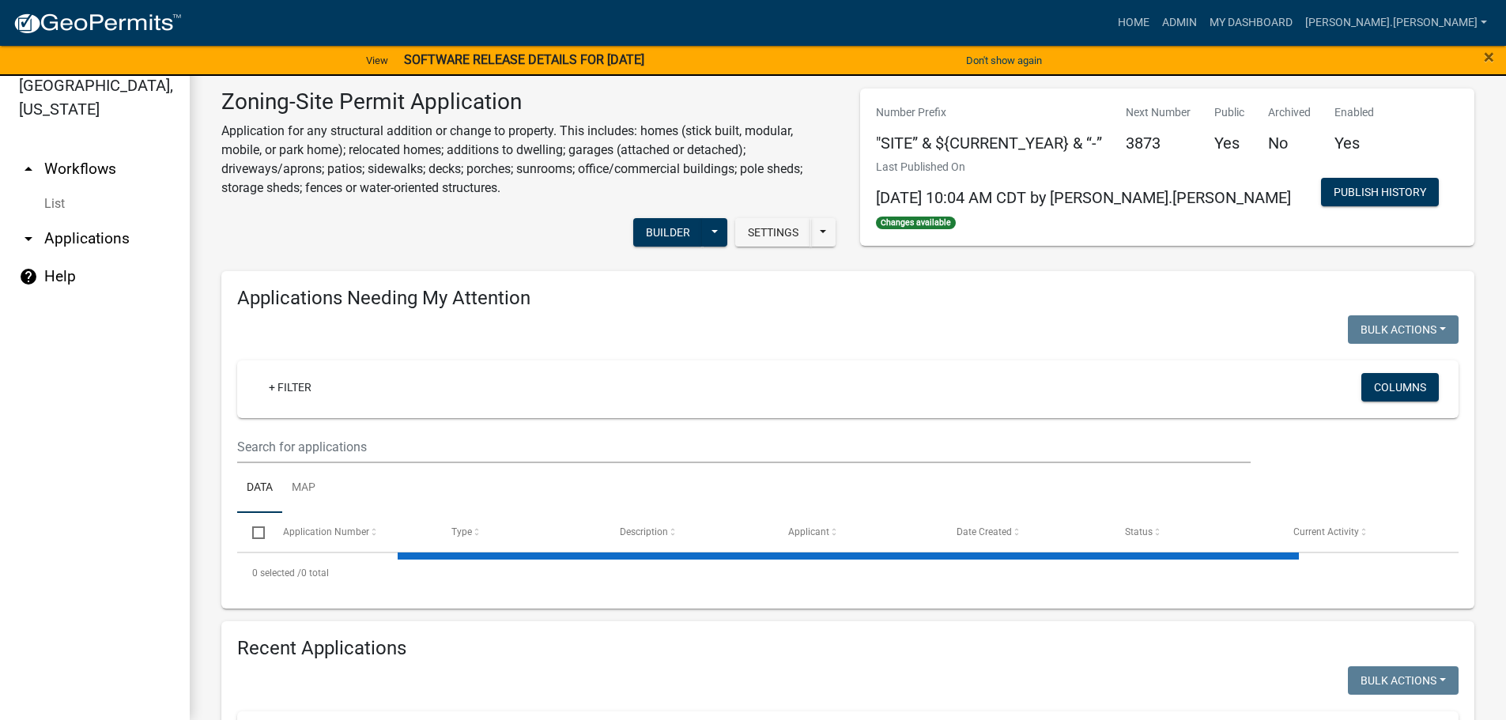  What do you see at coordinates (809, 532) in the screenshot?
I see `span: Applicant` at bounding box center [809, 532].